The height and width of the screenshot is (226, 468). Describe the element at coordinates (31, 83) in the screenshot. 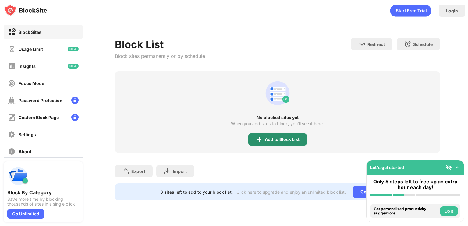

I see `div: Focus Mode` at that location.